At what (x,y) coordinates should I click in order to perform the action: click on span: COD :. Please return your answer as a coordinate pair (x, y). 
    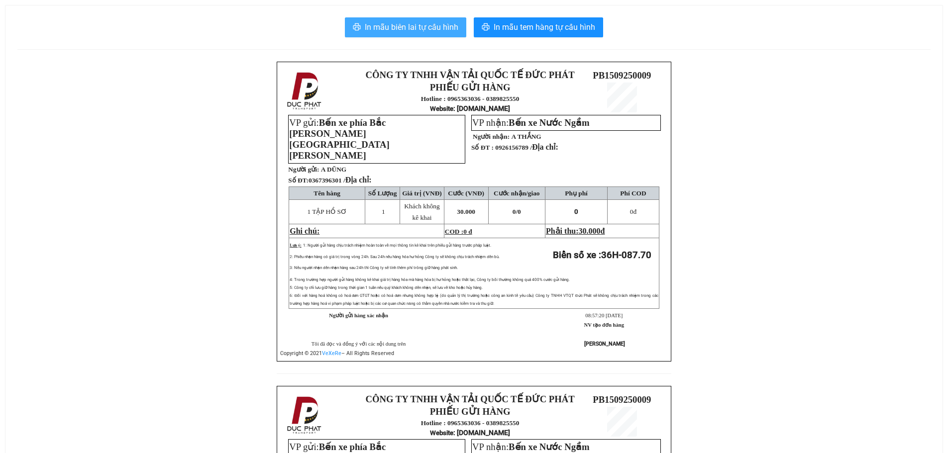
    Looking at the image, I should click on (458, 231).